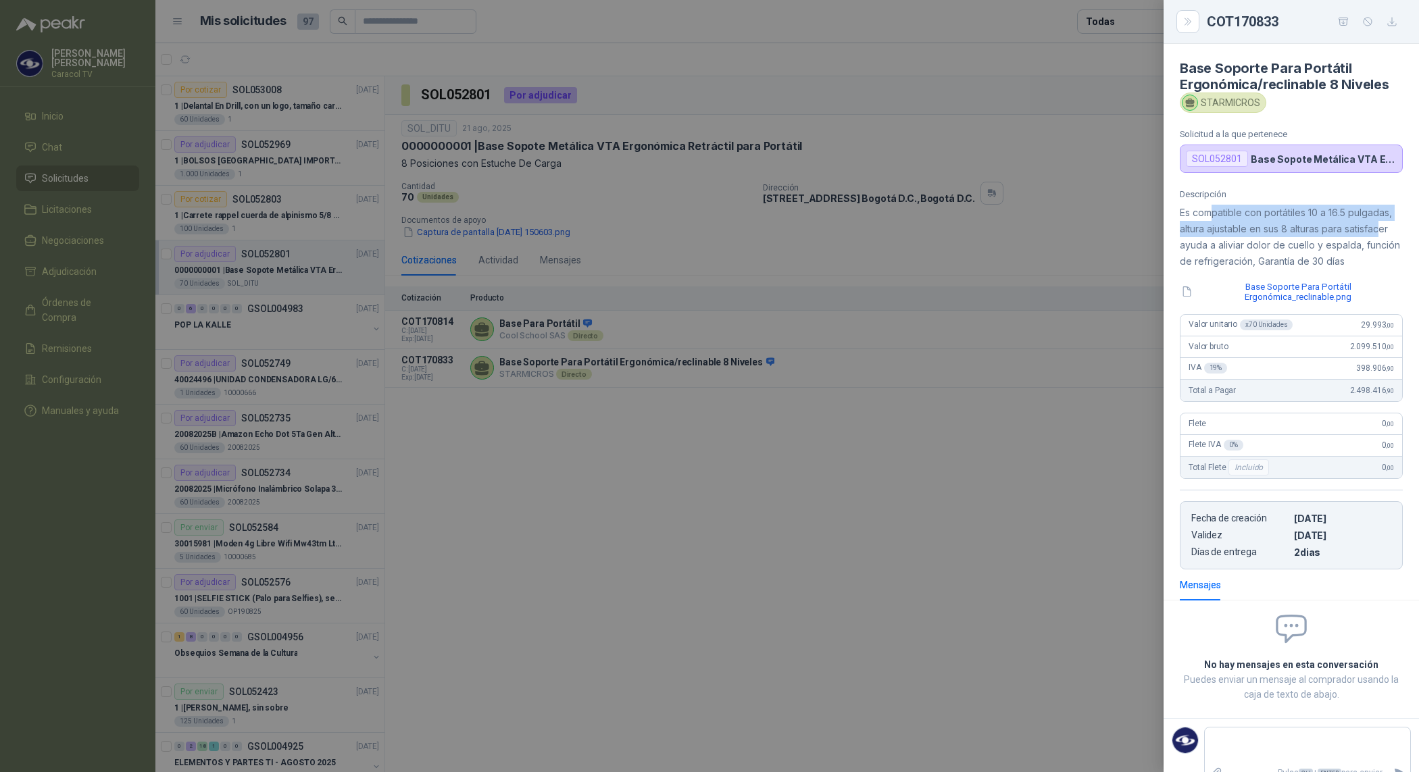  What do you see at coordinates (1208, 347) in the screenshot?
I see `span: Valor bruto` at bounding box center [1208, 347].